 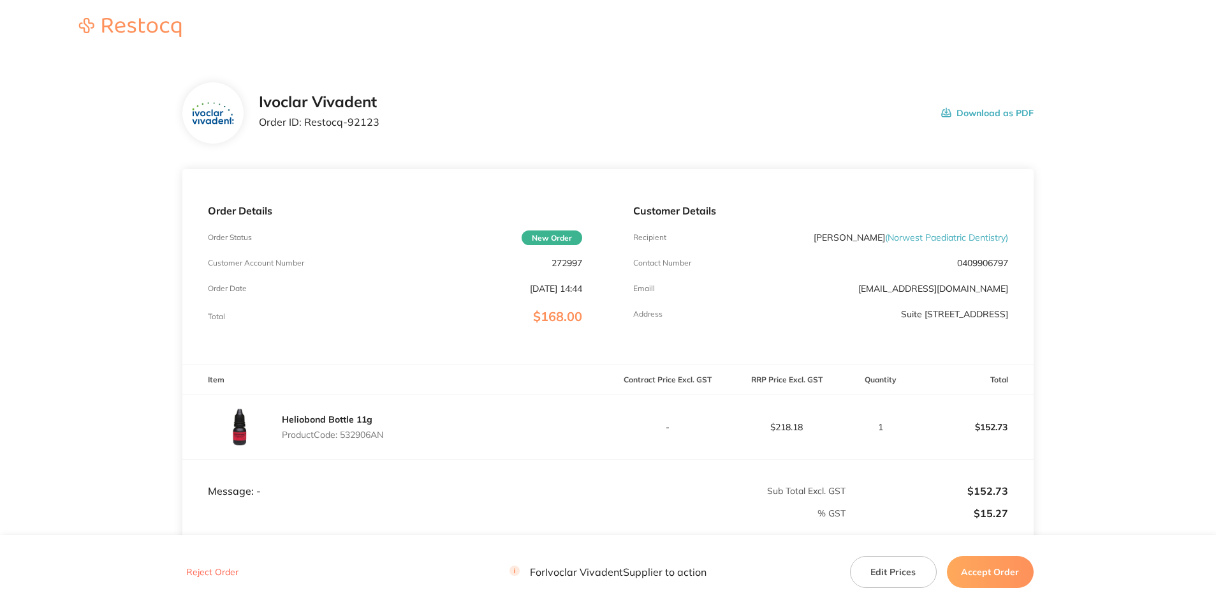 What do you see at coordinates (927, 513) in the screenshot?
I see `p: $15.27` at bounding box center [927, 513].